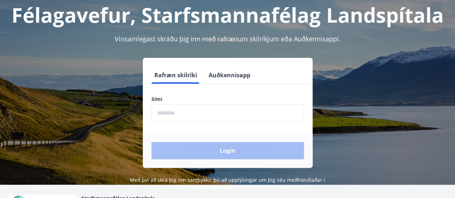 The height and width of the screenshot is (198, 455). What do you see at coordinates (227, 39) in the screenshot?
I see `span: Vinsamlegast skráðu þig inn með rafrænum skilríkjum eða Auðkennisappi.` at bounding box center [227, 39].